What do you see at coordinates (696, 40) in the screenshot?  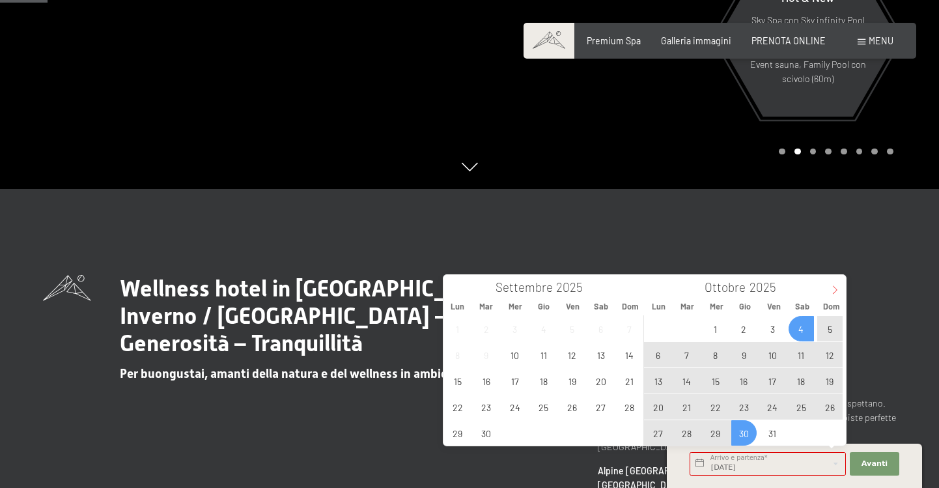 I see `a: Galleria immagini` at bounding box center [696, 40].